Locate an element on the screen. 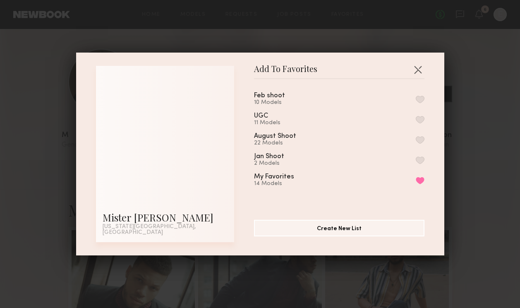 This screenshot has height=308, width=520. button: Create New List is located at coordinates (339, 228).